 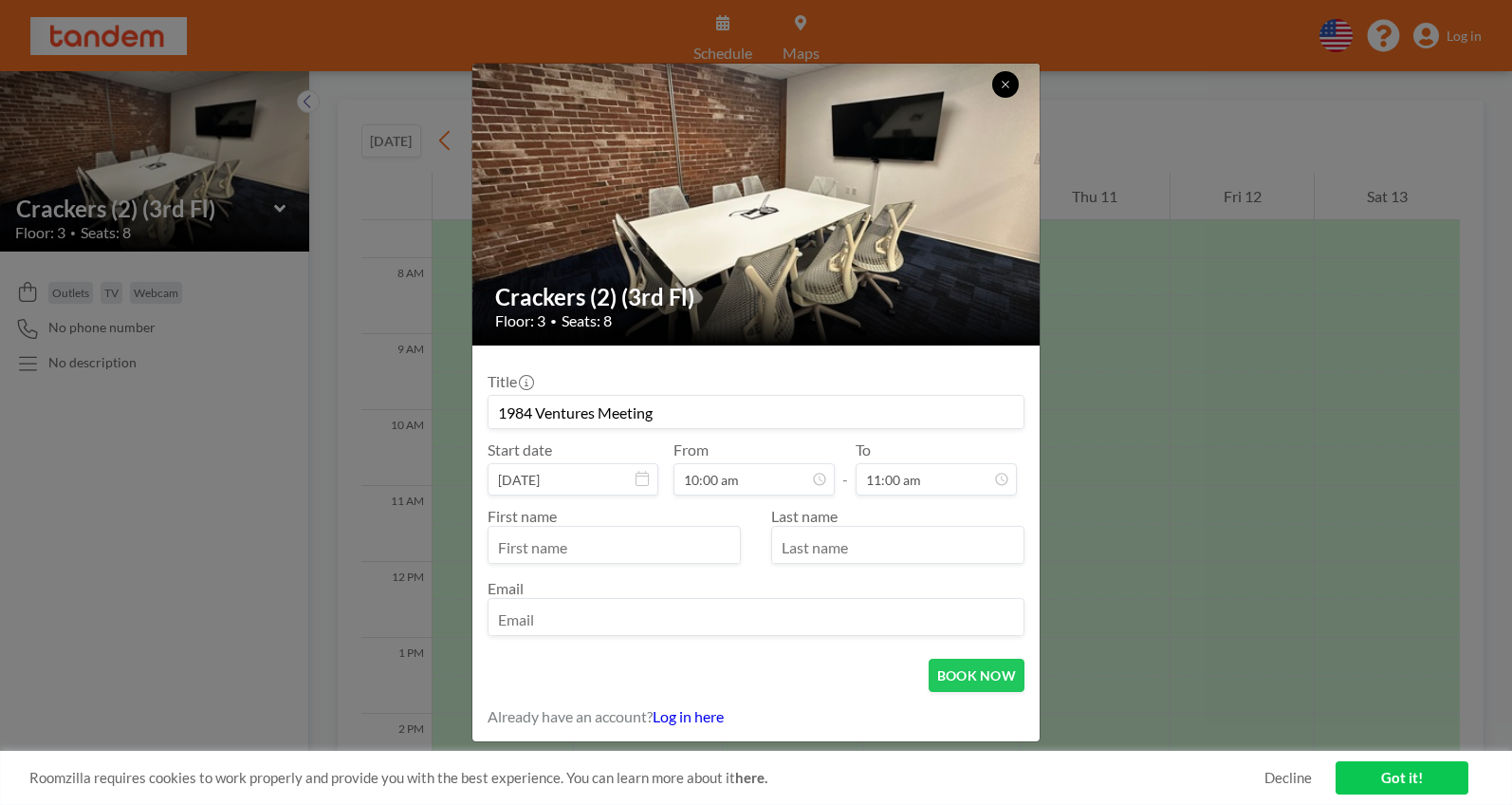 What do you see at coordinates (614, 547) in the screenshot?
I see `input: First name` at bounding box center [614, 547].